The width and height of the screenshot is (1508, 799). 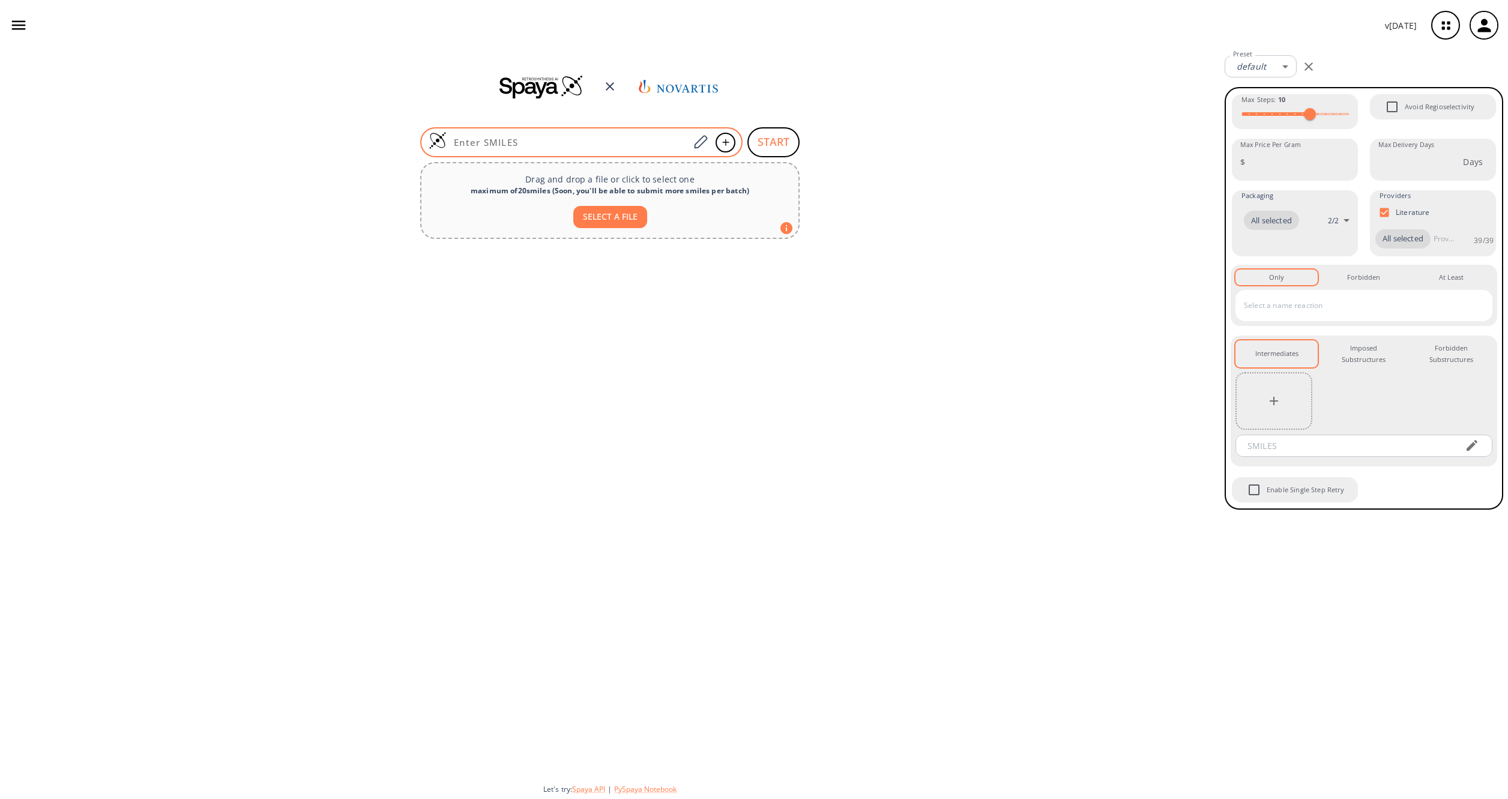 I want to click on button: Forbidden, so click(x=1363, y=277).